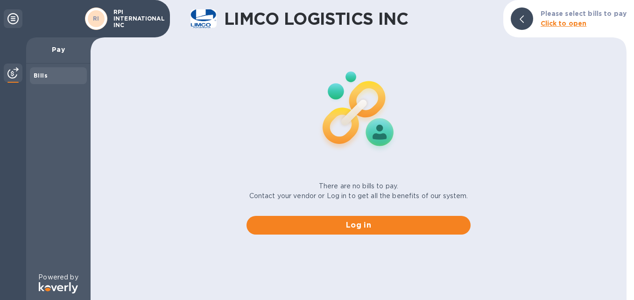 The width and height of the screenshot is (634, 300). What do you see at coordinates (359, 191) in the screenshot?
I see `p: There are no bills to pay. Contact your vendor or Log in to get all the benefits of our system.` at bounding box center [359, 191].